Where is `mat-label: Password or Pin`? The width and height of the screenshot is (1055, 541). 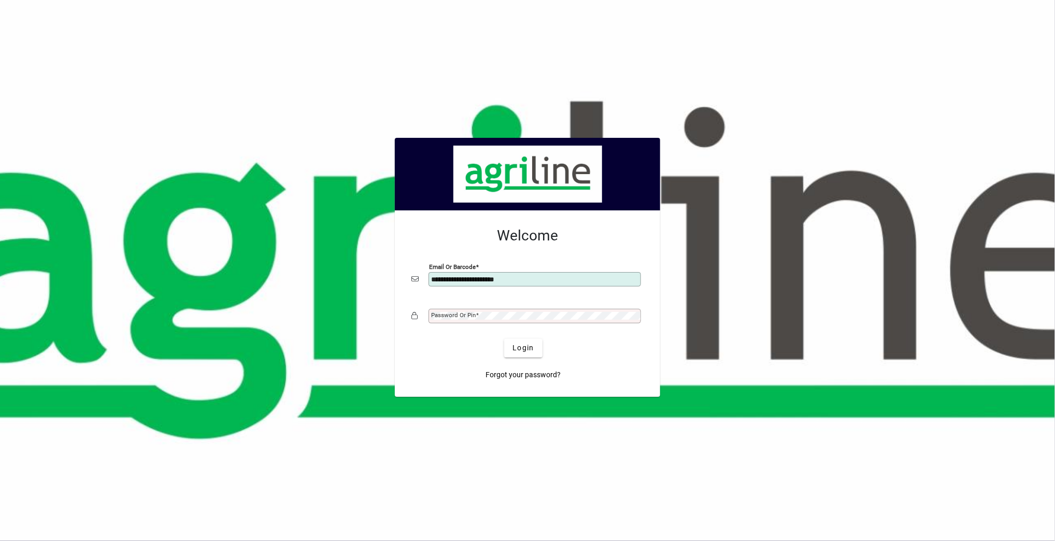 mat-label: Password or Pin is located at coordinates (454, 315).